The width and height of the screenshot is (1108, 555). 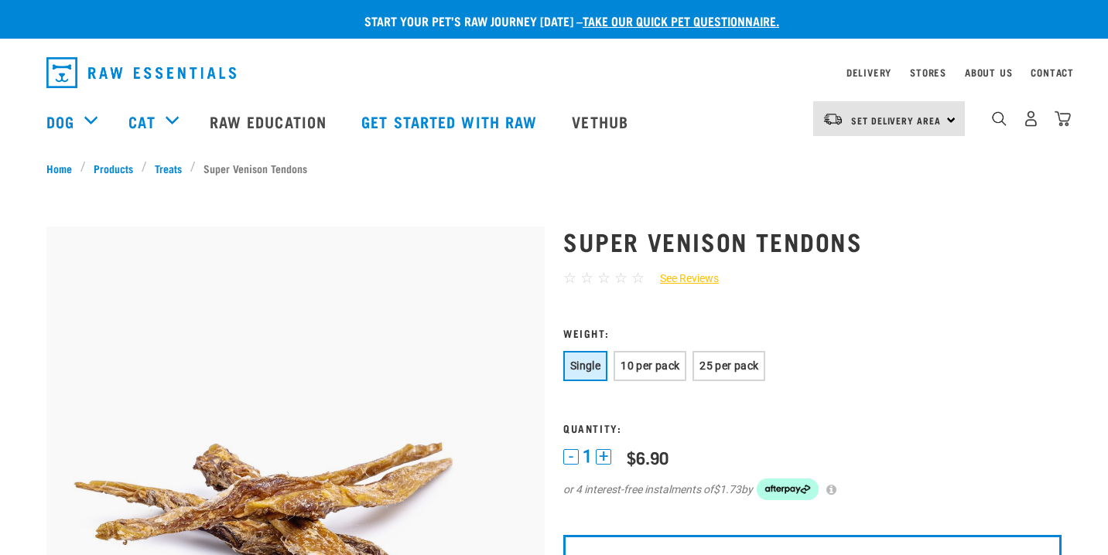 What do you see at coordinates (927, 72) in the screenshot?
I see `a: Stores` at bounding box center [927, 72].